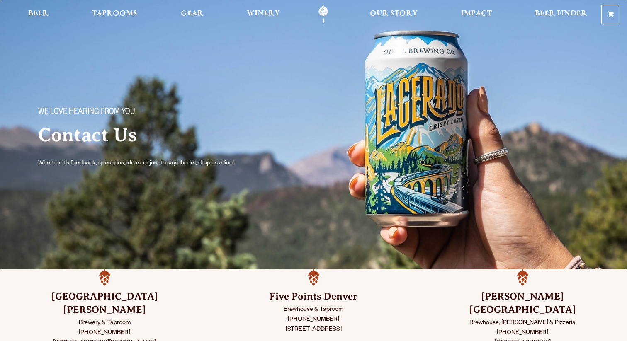 Image resolution: width=627 pixels, height=341 pixels. Describe the element at coordinates (394, 15) in the screenshot. I see `a: Our Story` at that location.